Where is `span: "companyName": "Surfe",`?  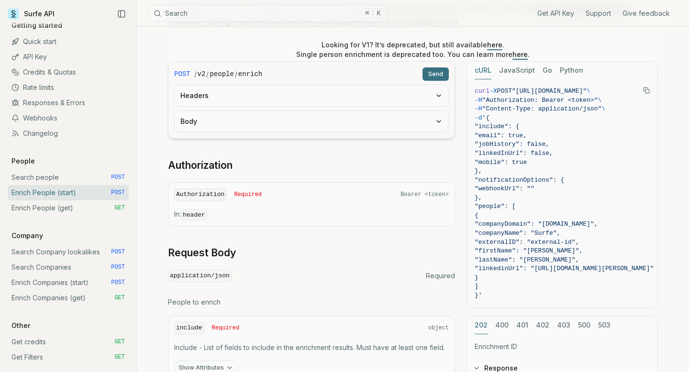
span: "companyName": "Surfe", is located at coordinates (517, 233).